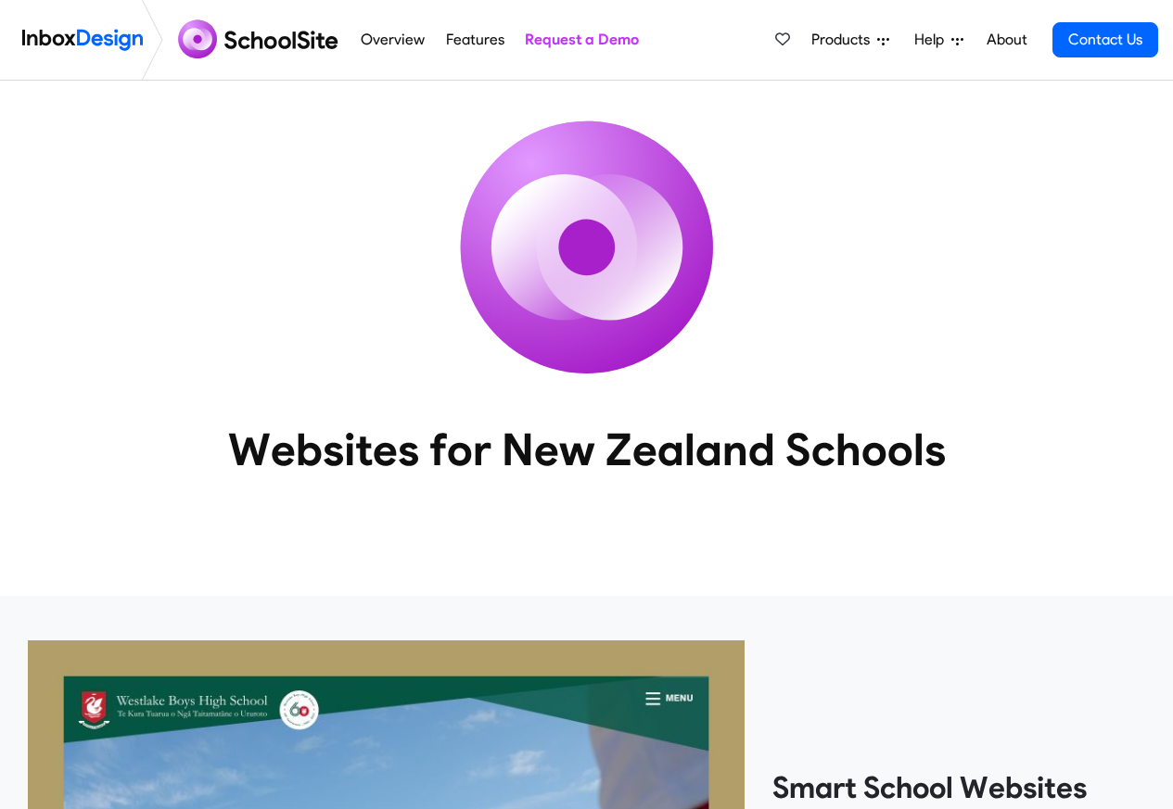  I want to click on a: Request a Demo, so click(581, 40).